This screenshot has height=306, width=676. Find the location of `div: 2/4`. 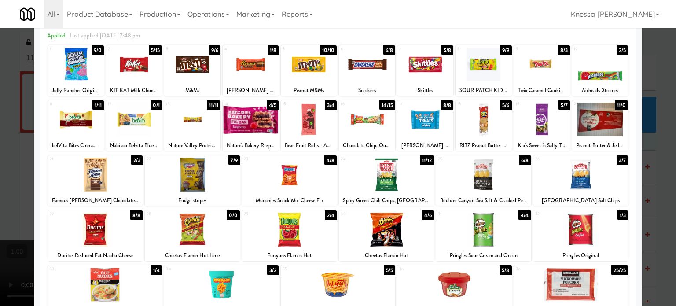

div: 2/4 is located at coordinates (331, 215).